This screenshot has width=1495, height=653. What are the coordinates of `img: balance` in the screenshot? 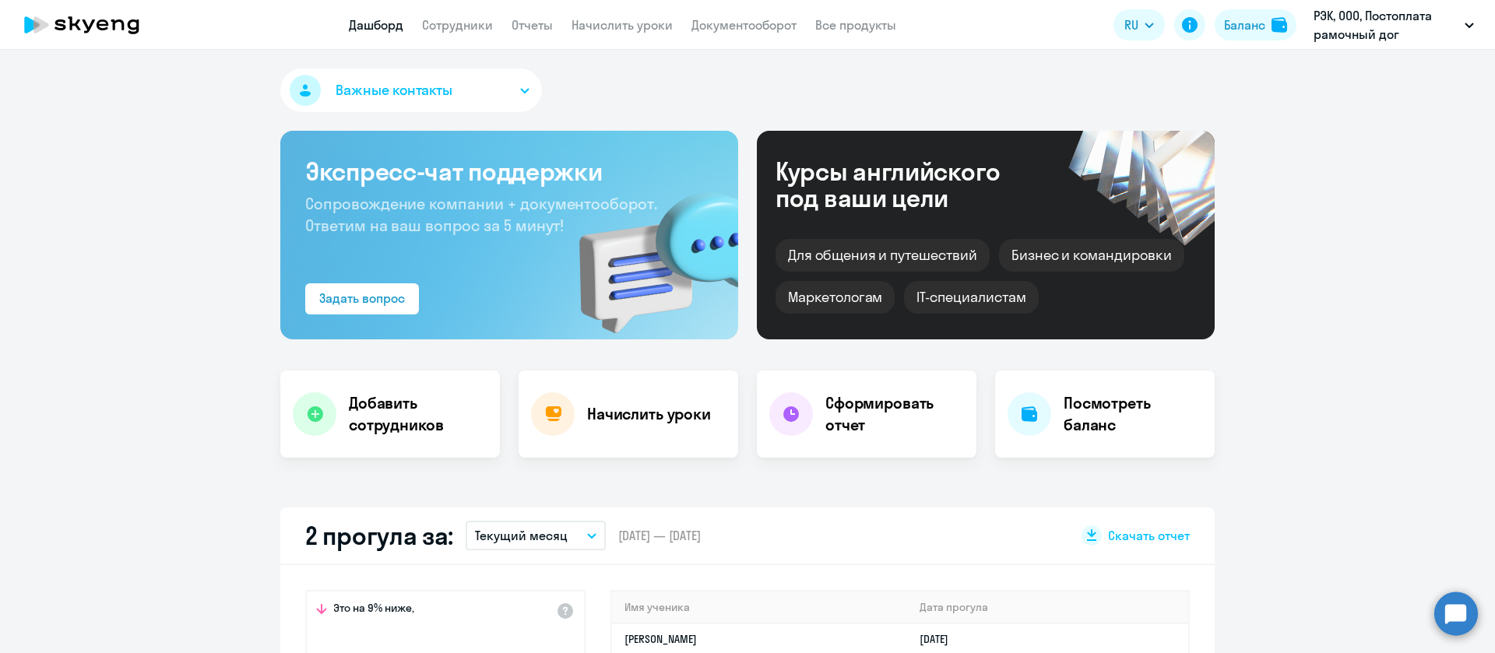 It's located at (1279, 25).